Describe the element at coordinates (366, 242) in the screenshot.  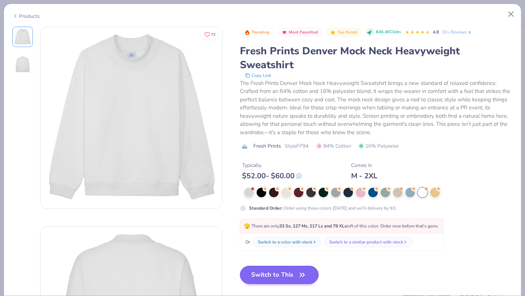
I see `div: Switch to a similar product with stock` at that location.